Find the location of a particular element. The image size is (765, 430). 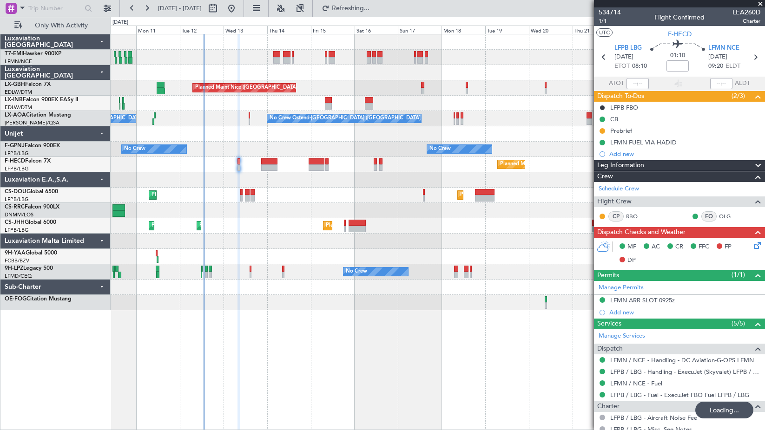

span: 08:10 is located at coordinates (639, 66).